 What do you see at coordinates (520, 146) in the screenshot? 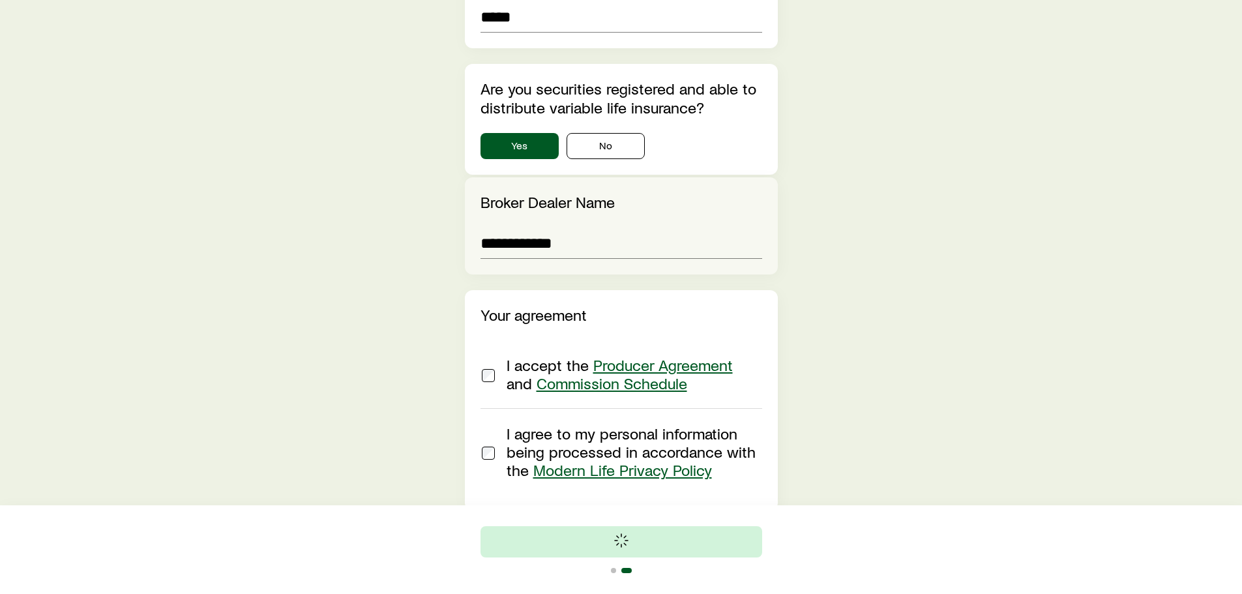
I see `button: Yes` at bounding box center [520, 146].